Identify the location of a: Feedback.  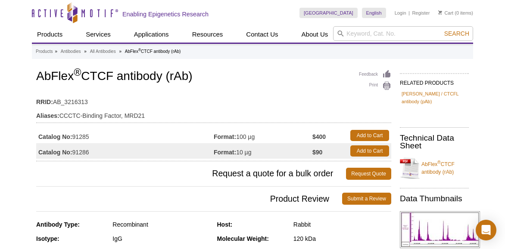
(375, 75).